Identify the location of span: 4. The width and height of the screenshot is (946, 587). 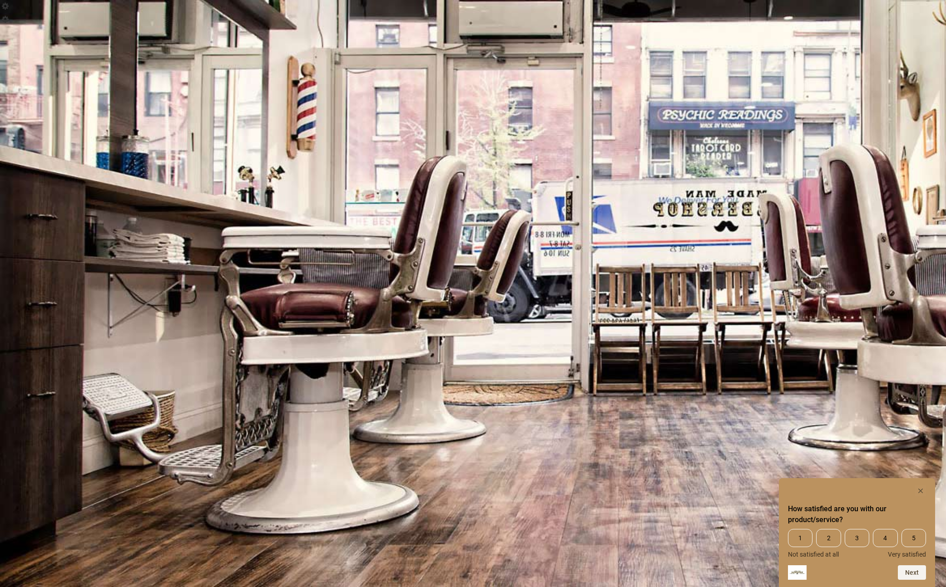
(885, 538).